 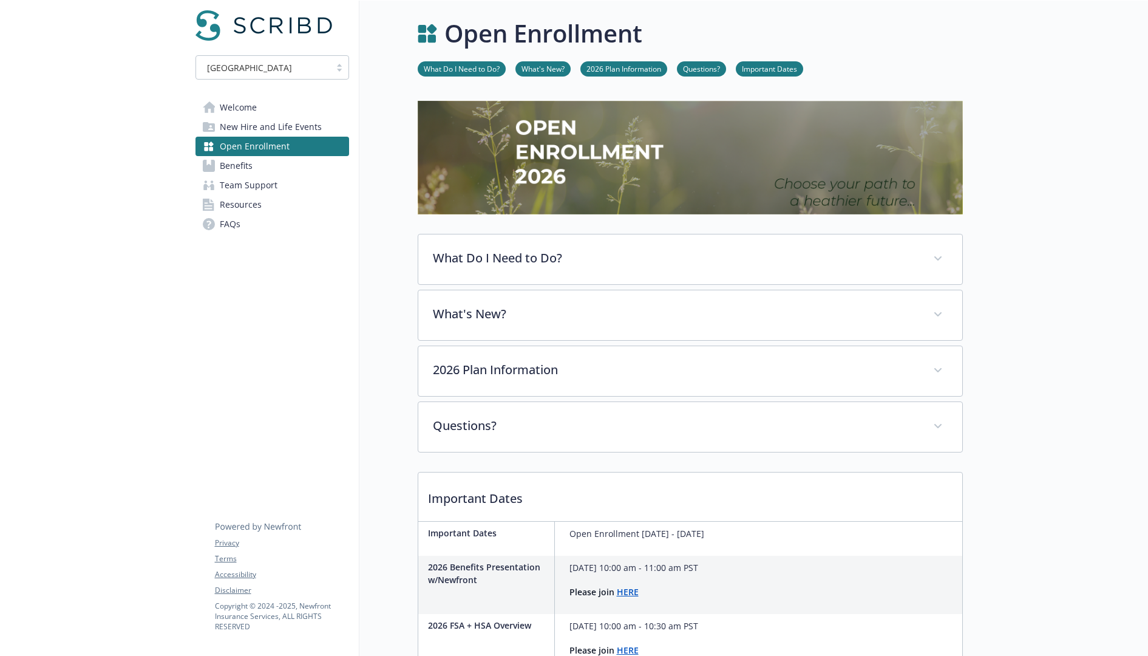 I want to click on a: Important Dates, so click(x=769, y=68).